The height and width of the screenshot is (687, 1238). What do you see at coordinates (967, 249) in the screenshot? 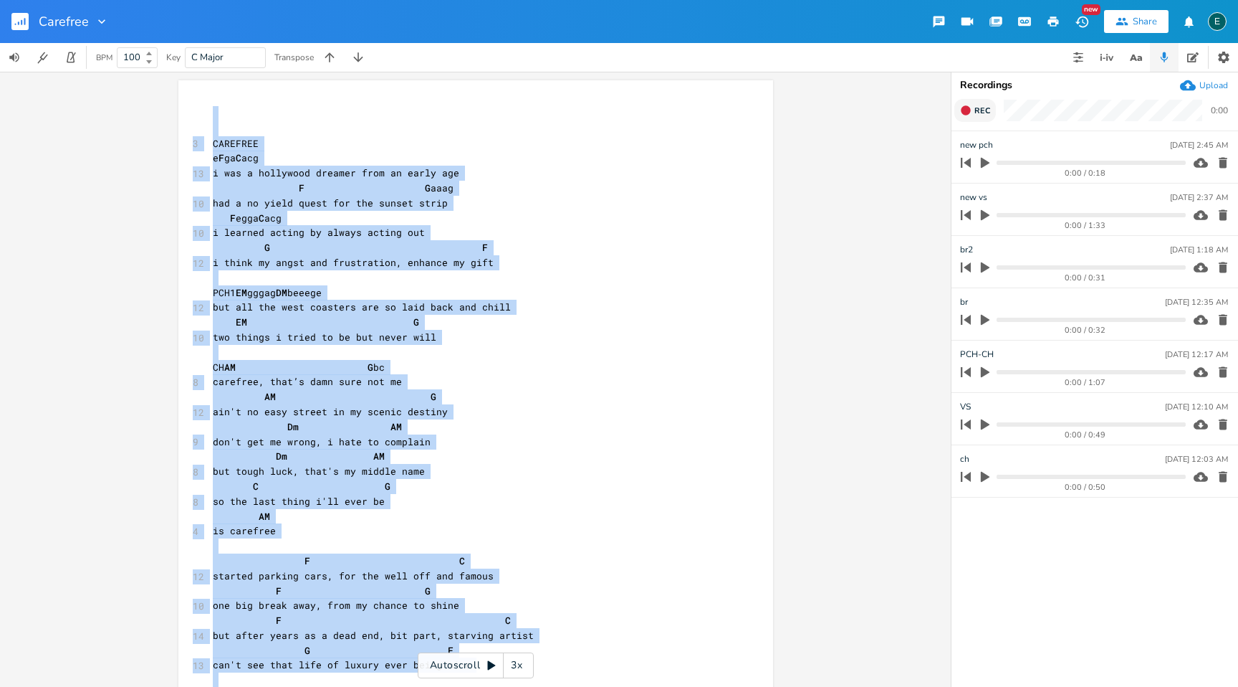
I see `span: br2` at bounding box center [967, 249].